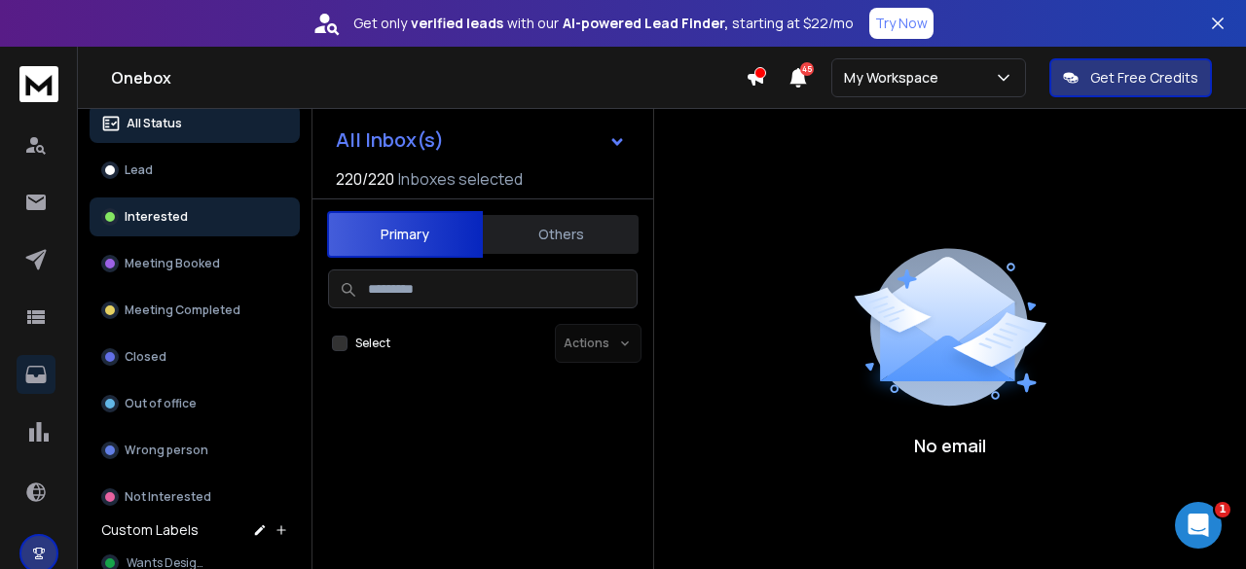 The image size is (1246, 569). Describe the element at coordinates (561, 235) in the screenshot. I see `button: Others` at that location.